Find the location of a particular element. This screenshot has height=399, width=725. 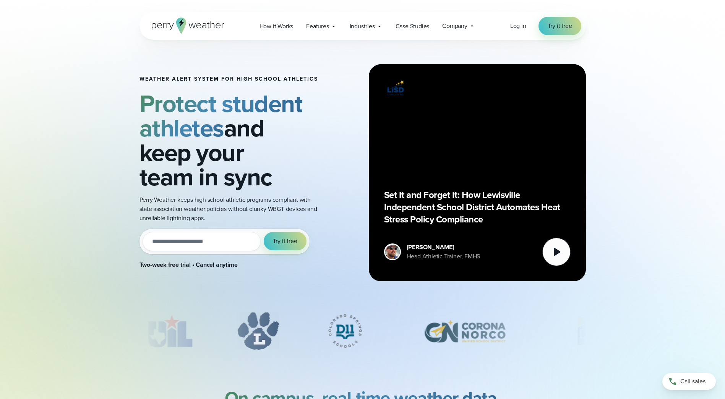

div: 5 of 12 is located at coordinates (611, 331).